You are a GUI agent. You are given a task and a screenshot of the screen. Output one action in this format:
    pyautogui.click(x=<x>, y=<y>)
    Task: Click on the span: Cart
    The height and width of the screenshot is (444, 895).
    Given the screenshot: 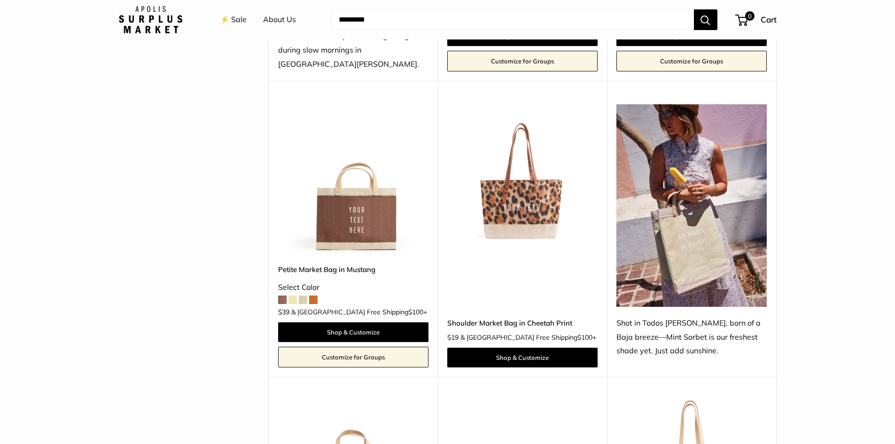 What is the action you would take?
    pyautogui.click(x=768, y=19)
    